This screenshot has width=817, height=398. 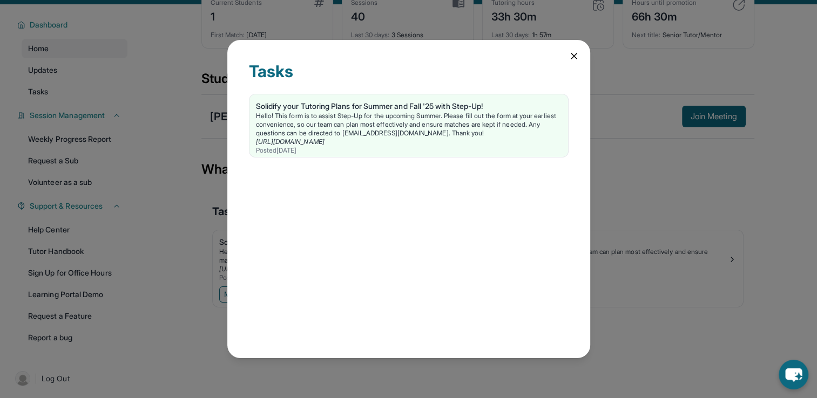 I want to click on div: Tasks, so click(x=409, y=78).